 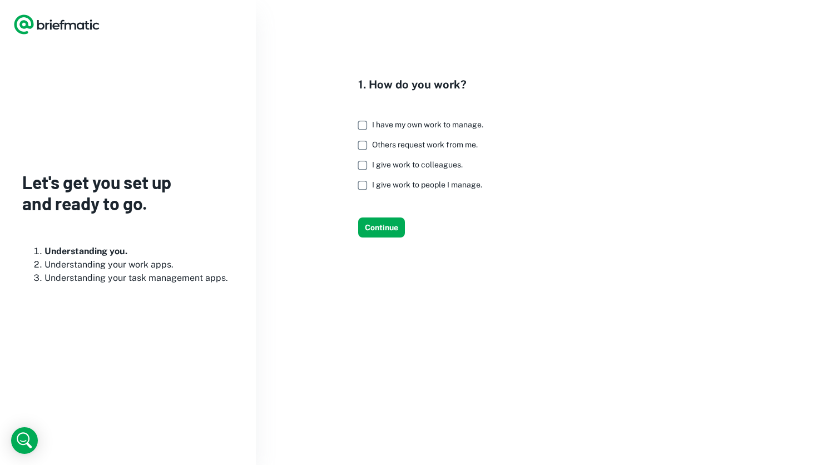 I want to click on button: Continue, so click(x=381, y=227).